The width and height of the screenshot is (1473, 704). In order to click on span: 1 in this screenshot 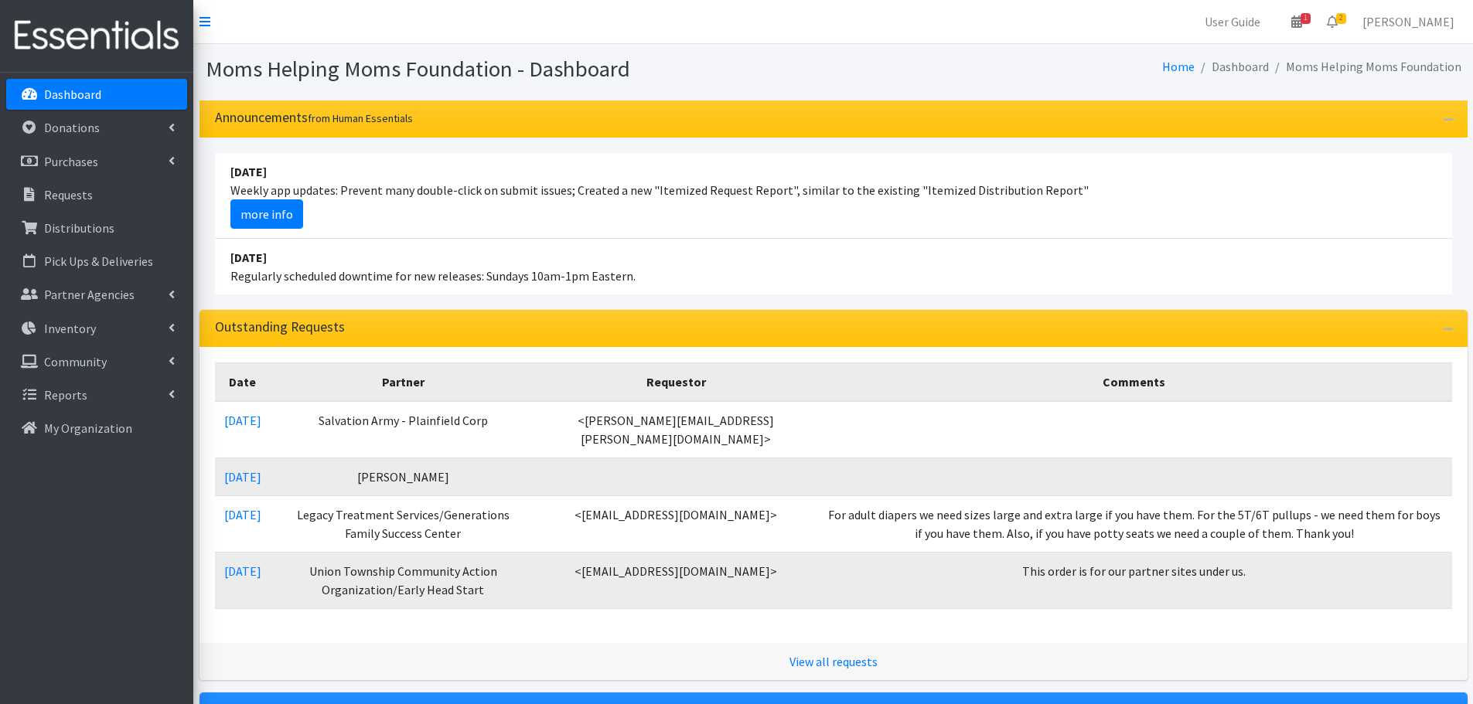, I will do `click(1305, 19)`.